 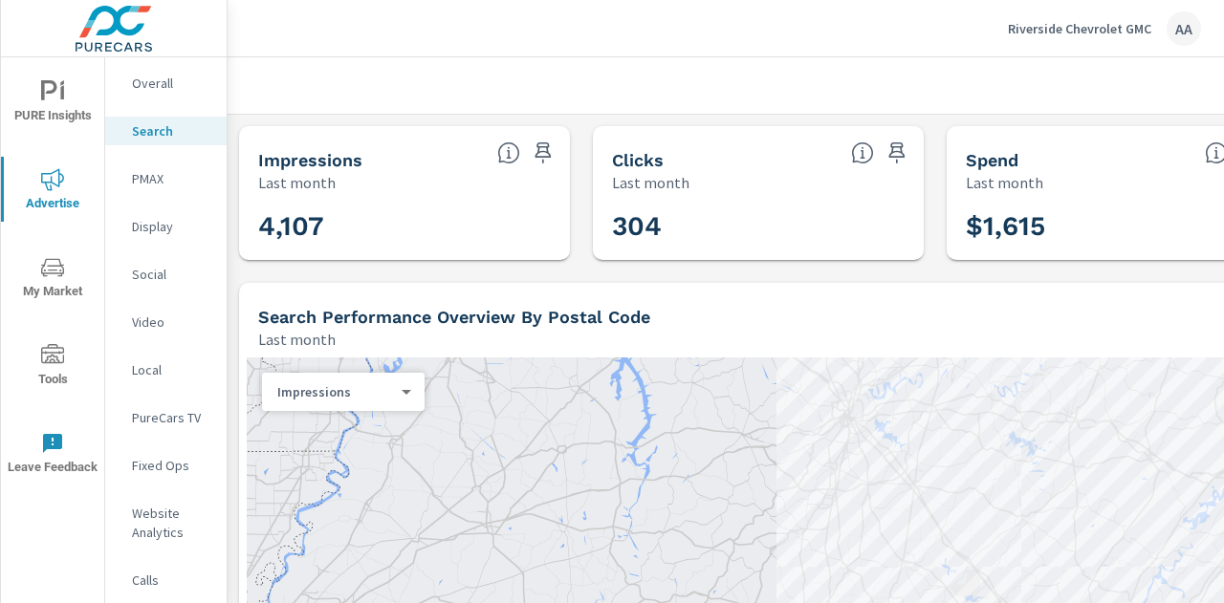 What do you see at coordinates (165, 580) in the screenshot?
I see `div: Calls` at bounding box center [165, 580].